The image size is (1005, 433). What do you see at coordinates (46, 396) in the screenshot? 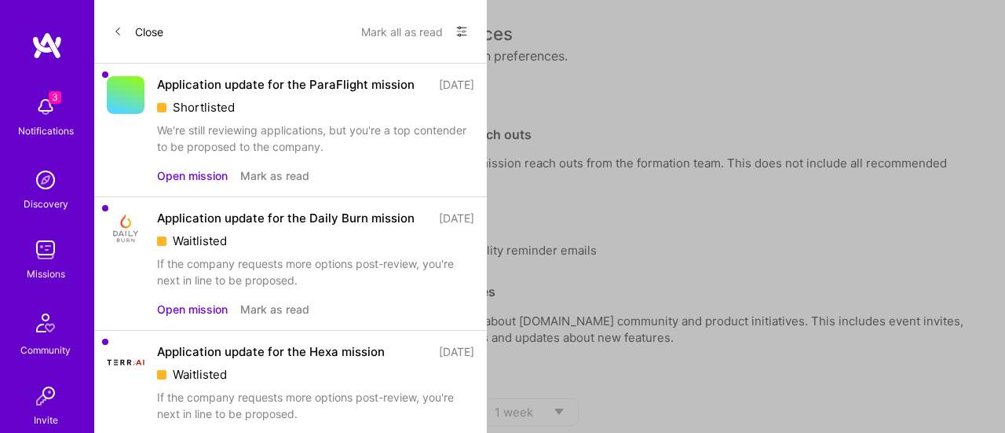
I see `img: Invite` at bounding box center [46, 396].